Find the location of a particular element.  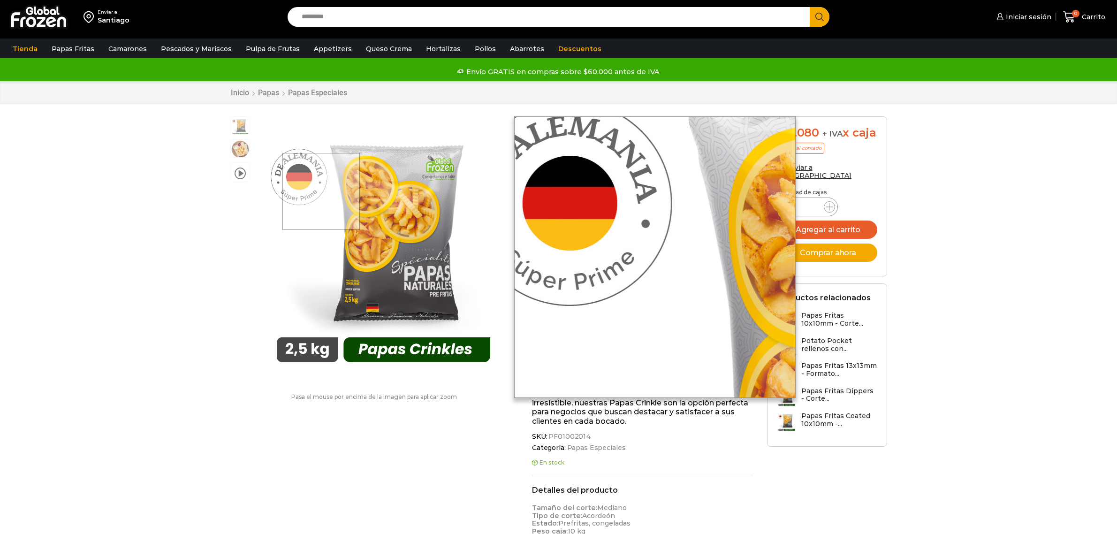

a: Papas is located at coordinates (268, 92).